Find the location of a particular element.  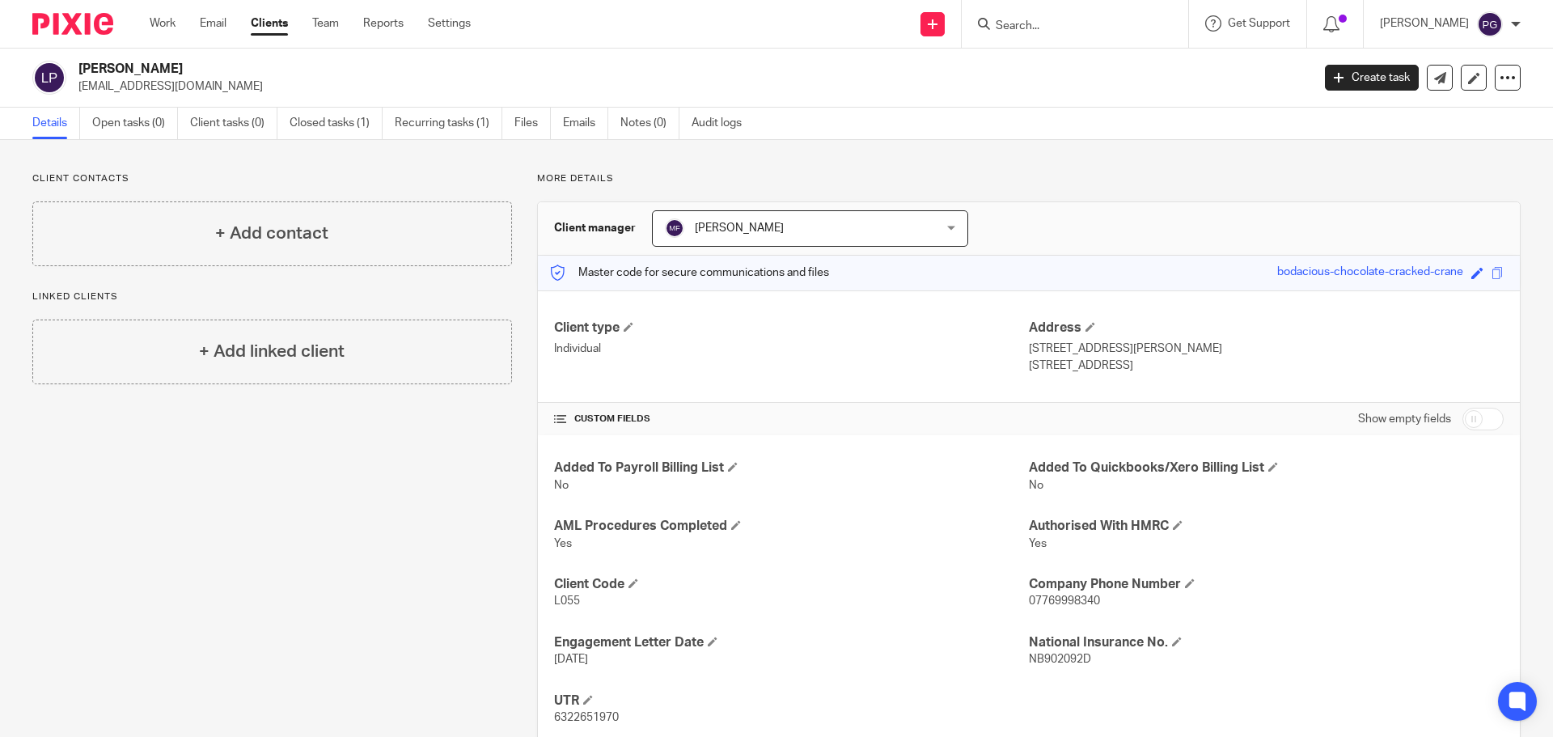

a: Recurring tasks (1) is located at coordinates (448, 123).